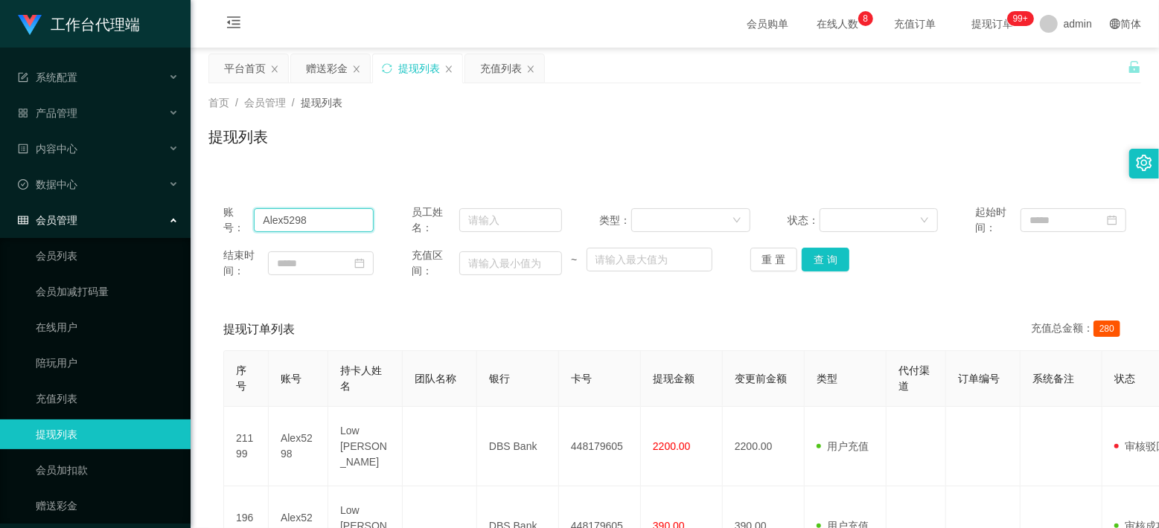  Describe the element at coordinates (107, 327) in the screenshot. I see `a: 在线用户` at that location.